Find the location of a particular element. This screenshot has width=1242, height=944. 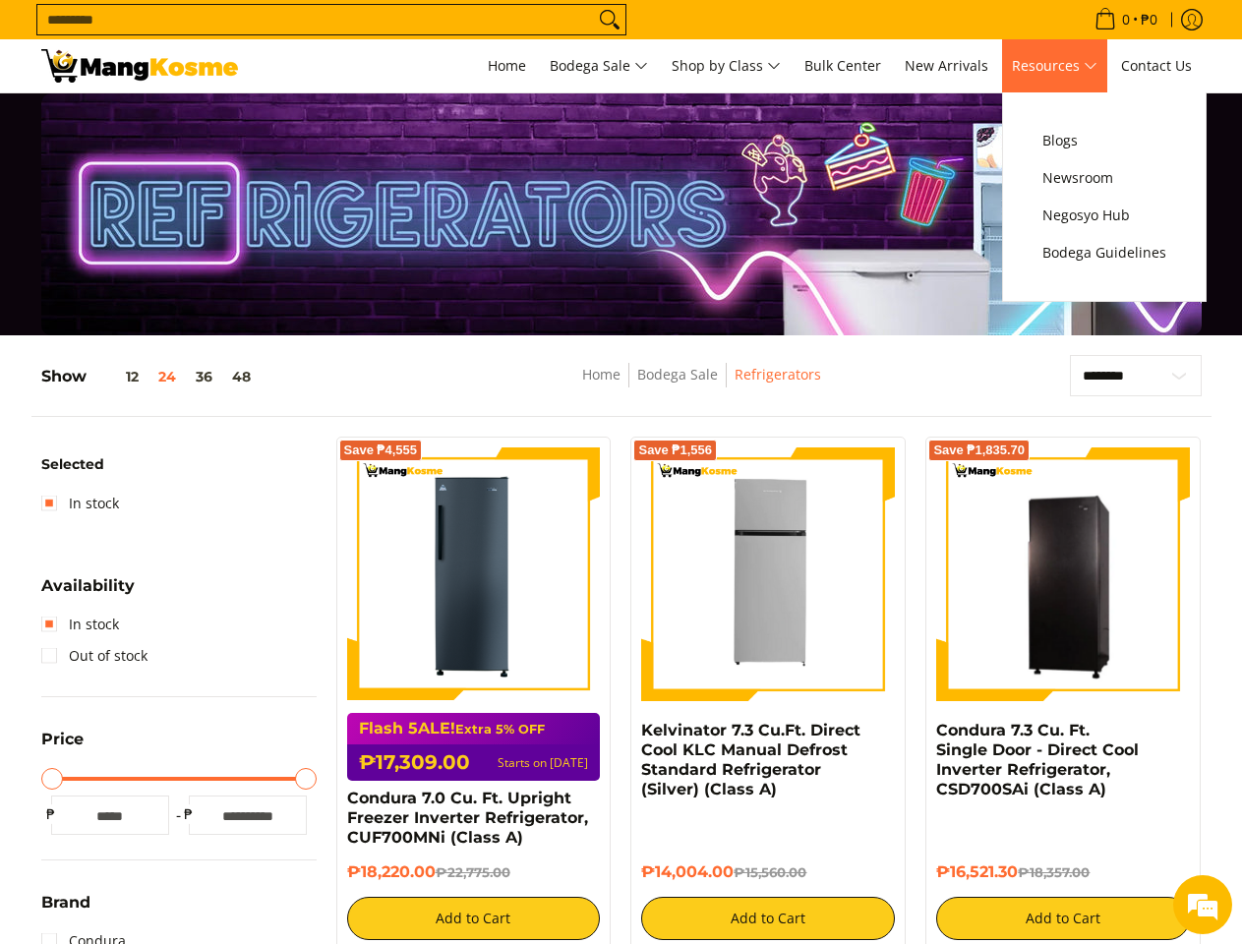

span: Save ₱1,835.70 is located at coordinates (978, 450).